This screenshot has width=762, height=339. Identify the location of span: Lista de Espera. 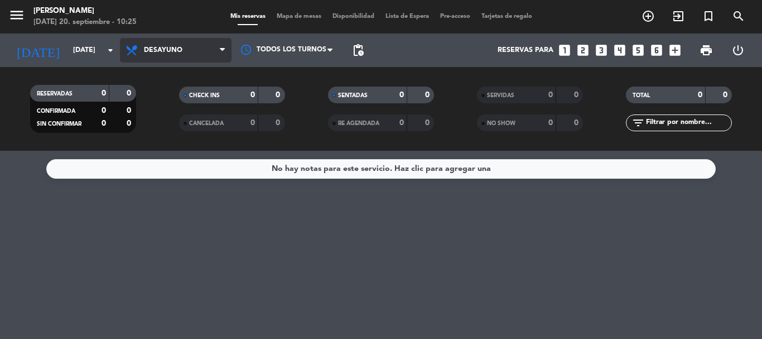
(407, 16).